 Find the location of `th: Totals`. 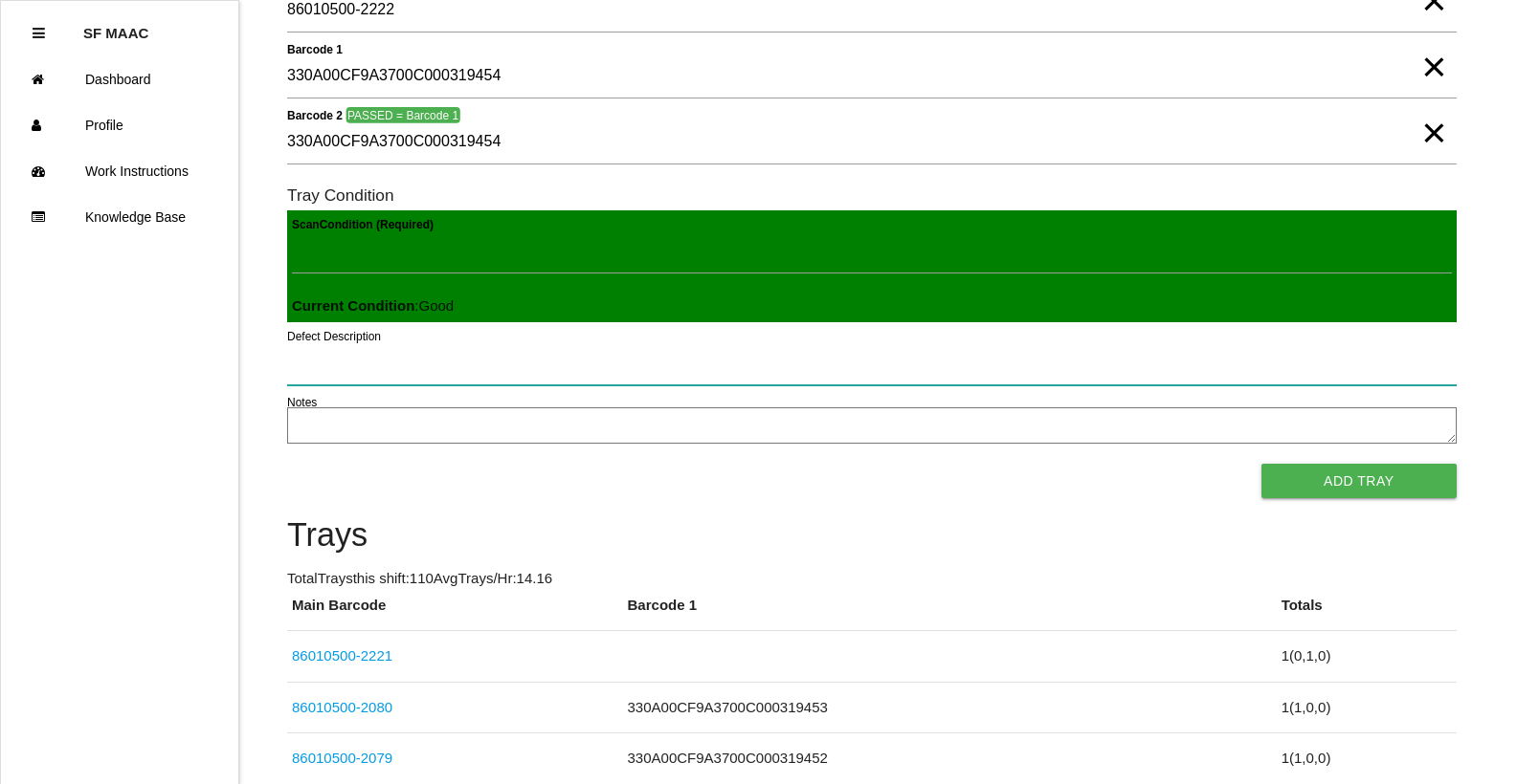

th: Totals is located at coordinates (1367, 613).